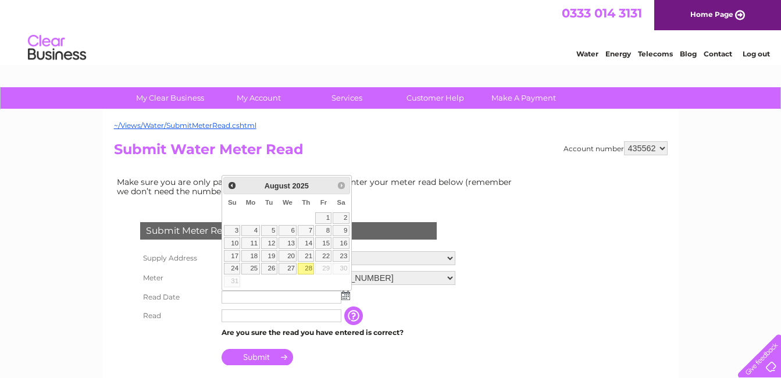 The height and width of the screenshot is (378, 781). Describe the element at coordinates (347, 98) in the screenshot. I see `a: Services` at that location.